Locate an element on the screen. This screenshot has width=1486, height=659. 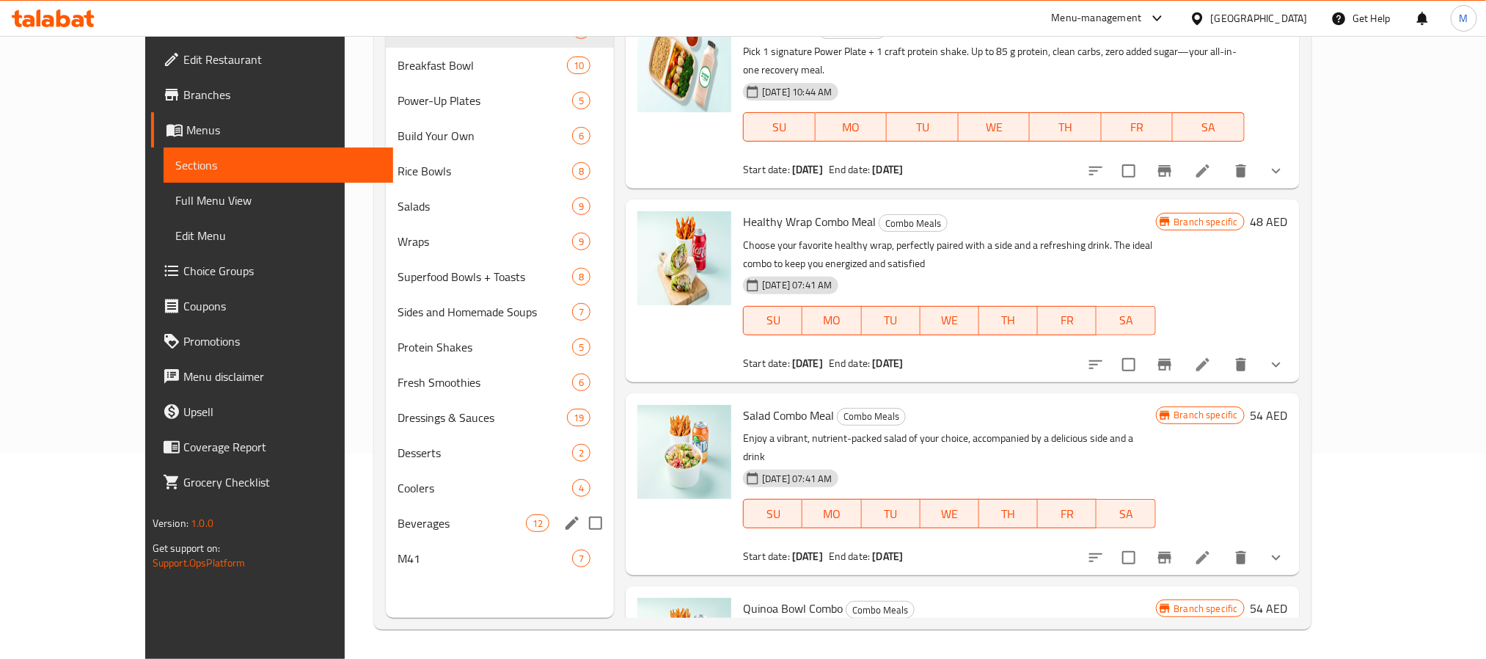
div: Beverages12edit is located at coordinates (500, 523).